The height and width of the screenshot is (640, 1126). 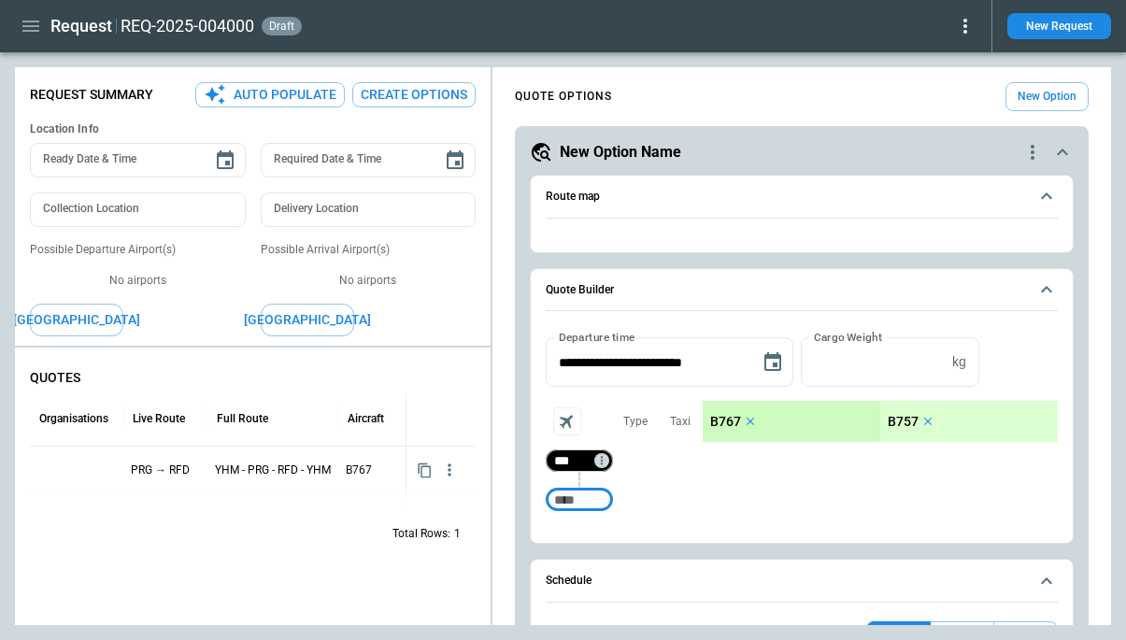 I want to click on p: Total Rows:, so click(x=421, y=534).